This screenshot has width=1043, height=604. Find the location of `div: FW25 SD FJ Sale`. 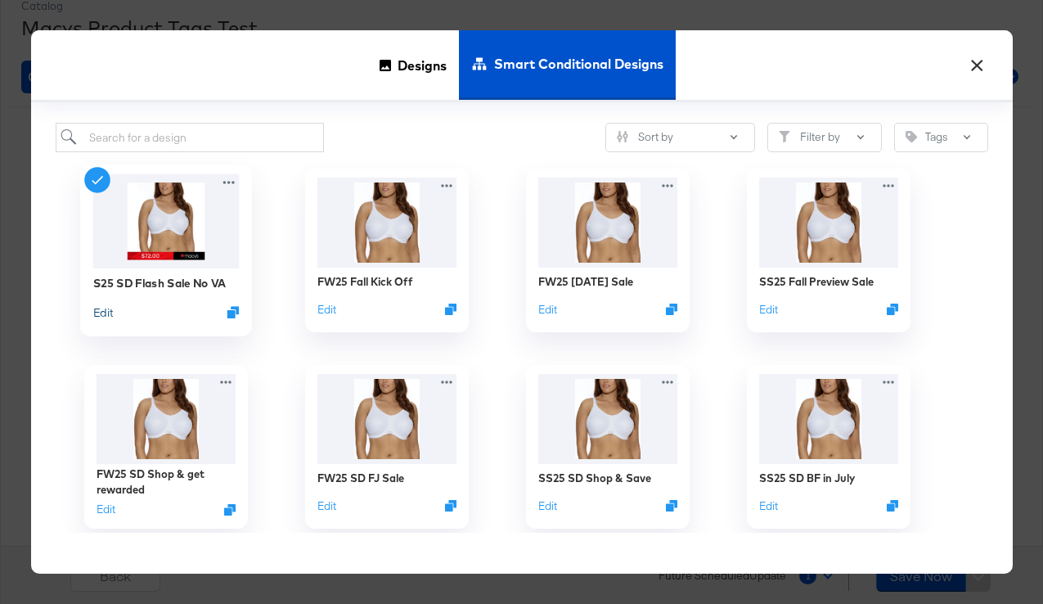

div: FW25 SD FJ Sale is located at coordinates (361, 478).